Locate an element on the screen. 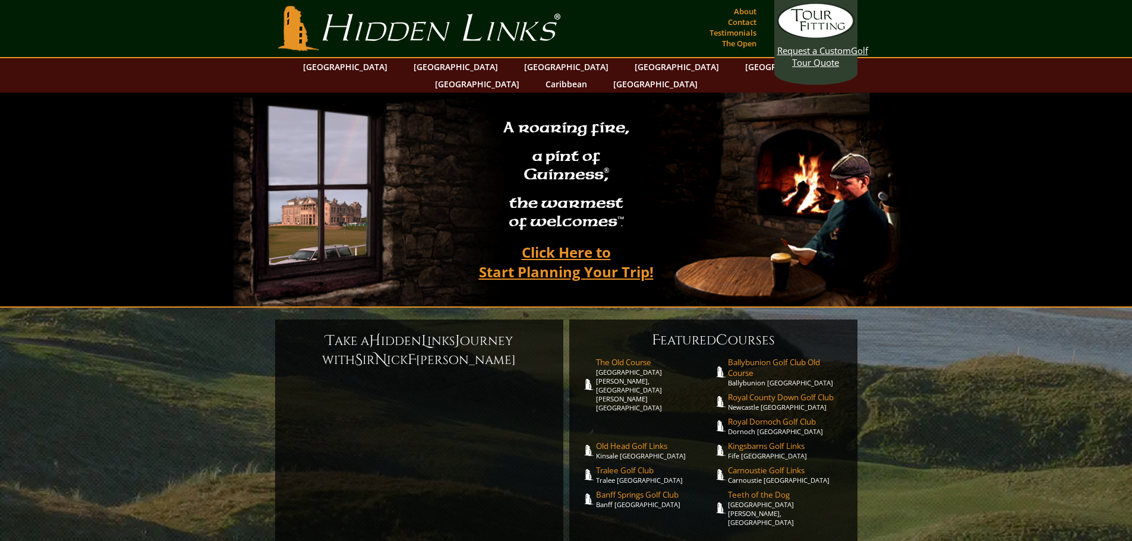  span: Royal County Down Golf Club is located at coordinates (787, 398).